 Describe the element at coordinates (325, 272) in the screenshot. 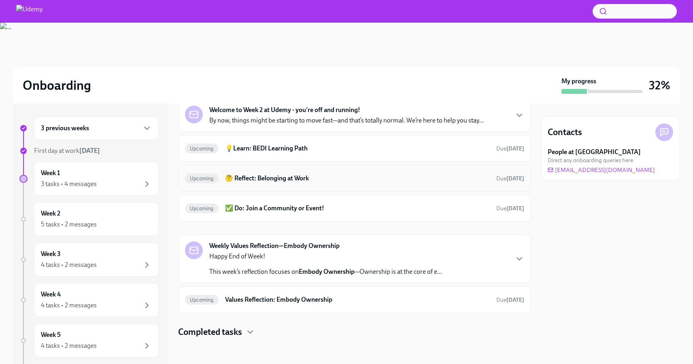

I see `p: This week’s reflection focuses on —Ownership is at the core of e...` at that location.